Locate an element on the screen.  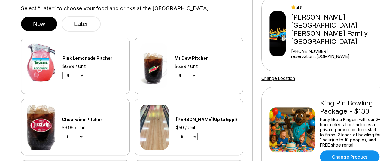
img: Pink Lemonade Pitcher is located at coordinates (41, 66).